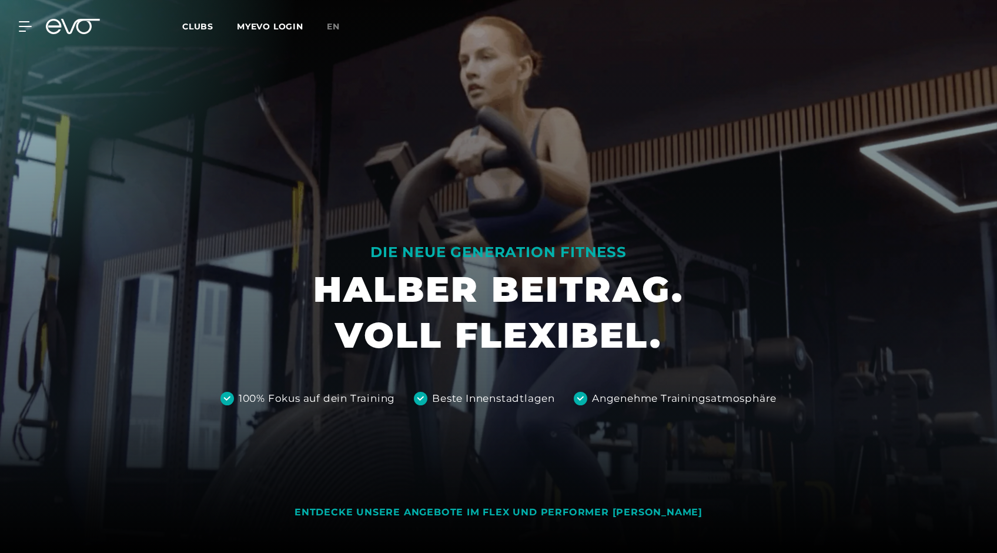  I want to click on div: 100% Fokus auf dein Training, so click(317, 399).